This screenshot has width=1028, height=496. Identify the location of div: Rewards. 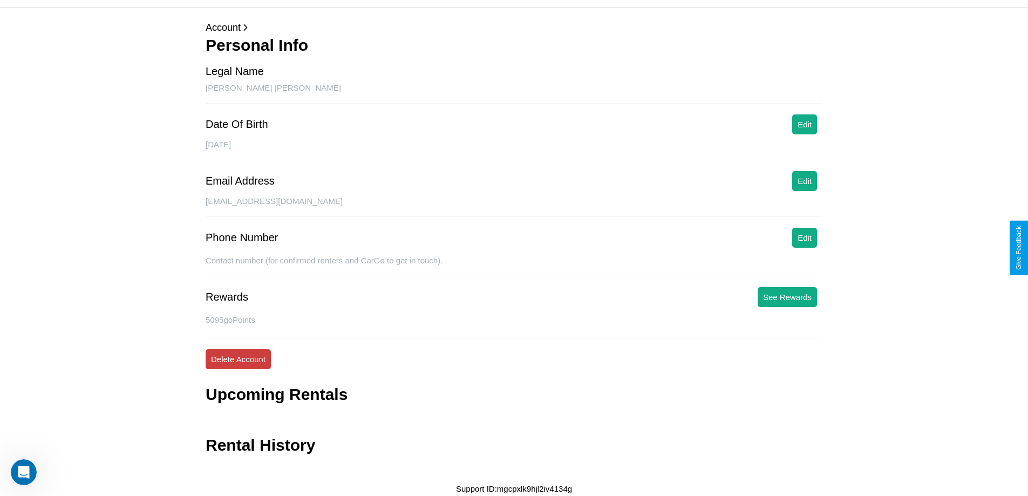
(227, 297).